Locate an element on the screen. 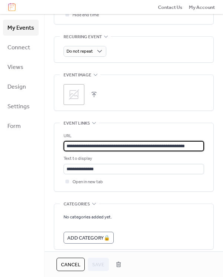 This screenshot has height=277, width=223. span: Open in new tab is located at coordinates (88, 182).